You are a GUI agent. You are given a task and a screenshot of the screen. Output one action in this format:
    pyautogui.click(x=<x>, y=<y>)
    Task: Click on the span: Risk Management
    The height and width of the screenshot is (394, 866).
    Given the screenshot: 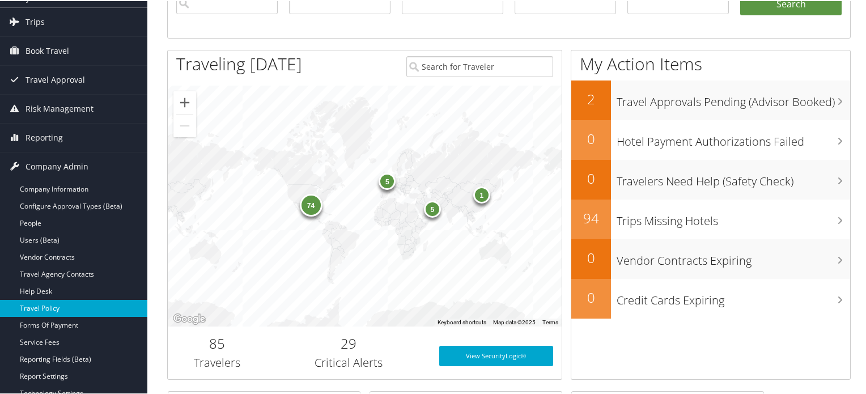 What is the action you would take?
    pyautogui.click(x=60, y=108)
    